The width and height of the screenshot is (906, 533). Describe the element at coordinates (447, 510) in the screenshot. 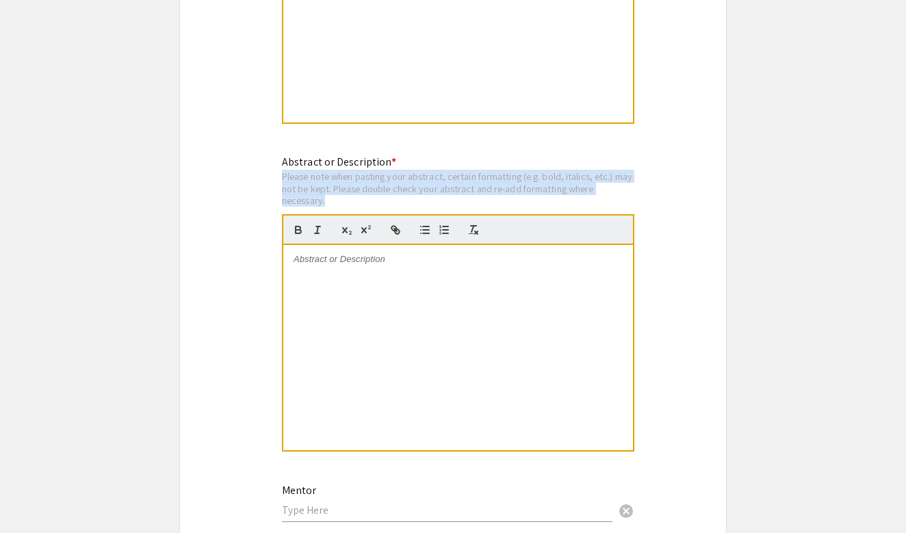

I see `input: Type Here` at that location.